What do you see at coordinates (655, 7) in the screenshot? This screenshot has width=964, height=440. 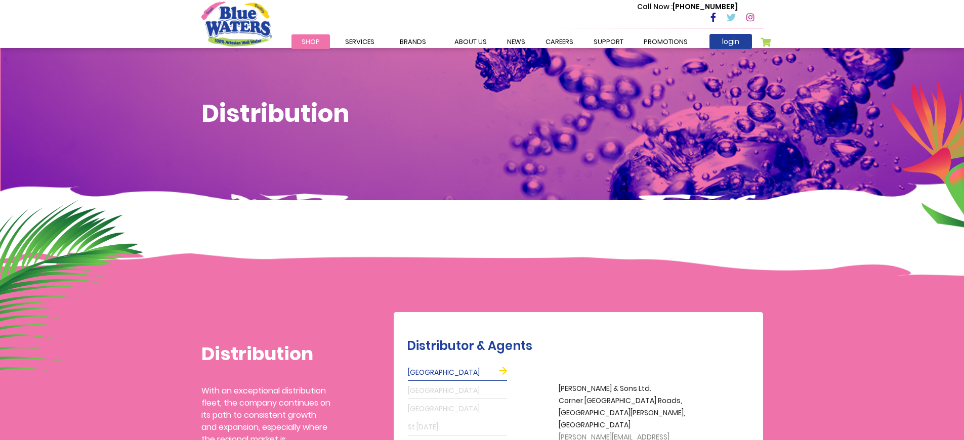 I see `span: Call Now :` at bounding box center [655, 7].